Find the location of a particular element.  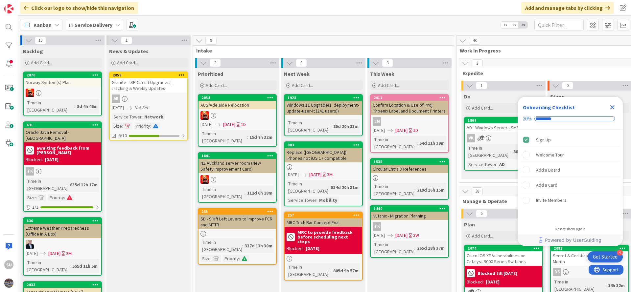

div: 1535Circular EntraID References is located at coordinates (409, 166).